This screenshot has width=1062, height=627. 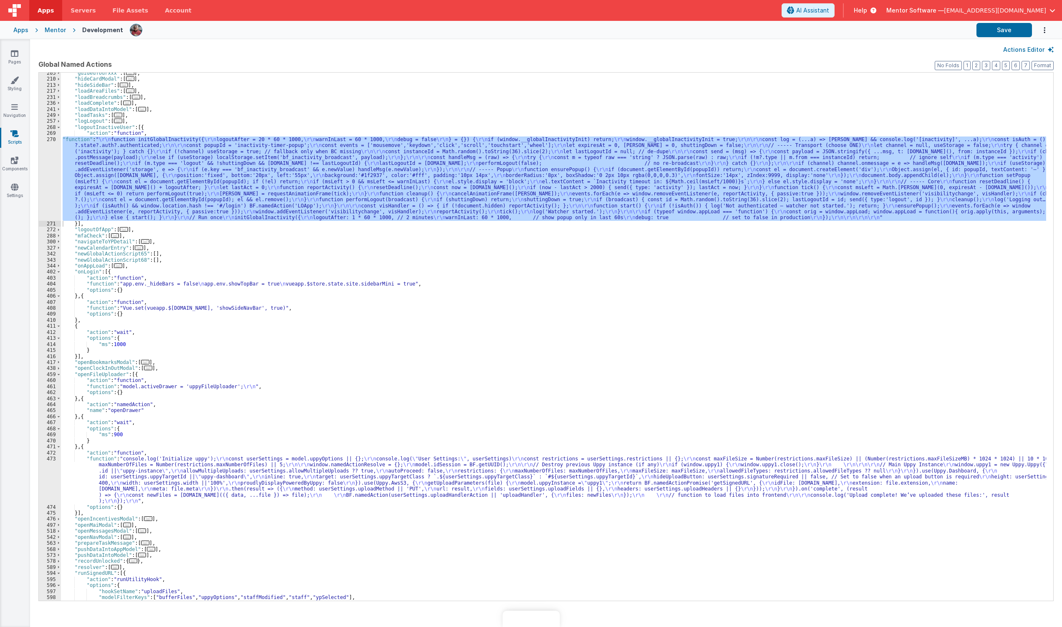 What do you see at coordinates (50, 284) in the screenshot?
I see `div: 404` at bounding box center [50, 284].